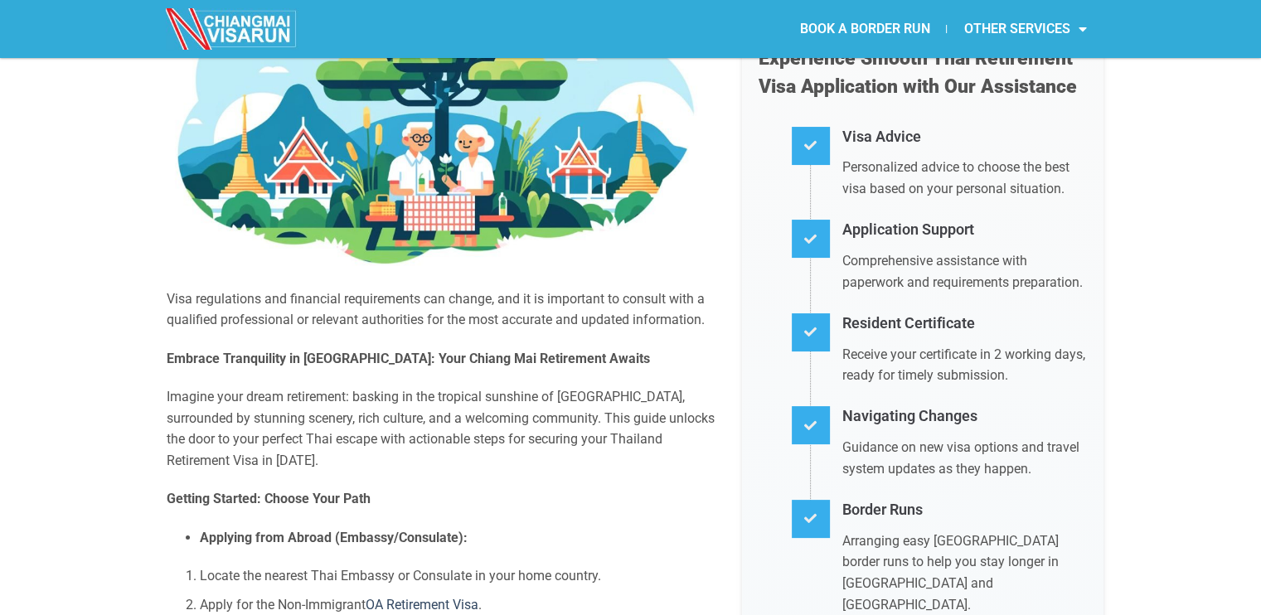 This screenshot has height=615, width=1261. What do you see at coordinates (422, 604) in the screenshot?
I see `a: OA Retirement Visa` at bounding box center [422, 604].